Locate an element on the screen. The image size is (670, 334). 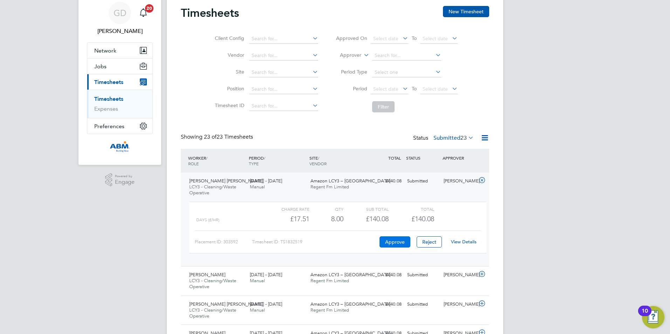
span: Preferences is located at coordinates (109, 126).